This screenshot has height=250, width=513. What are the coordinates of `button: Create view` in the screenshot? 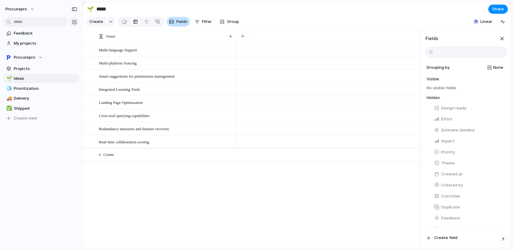 It's located at (41, 118).